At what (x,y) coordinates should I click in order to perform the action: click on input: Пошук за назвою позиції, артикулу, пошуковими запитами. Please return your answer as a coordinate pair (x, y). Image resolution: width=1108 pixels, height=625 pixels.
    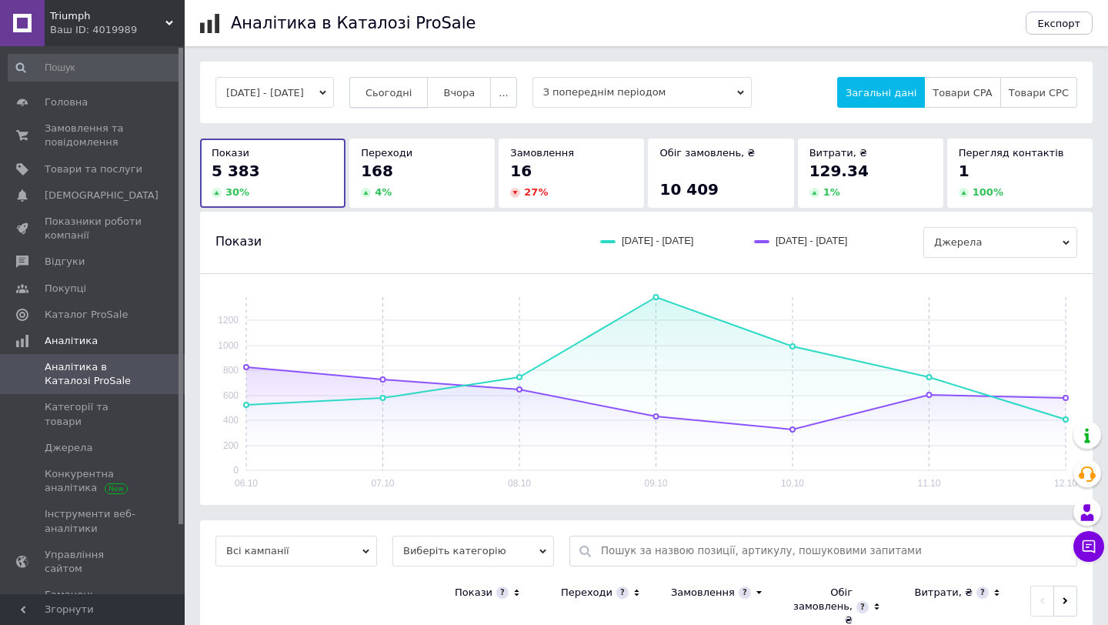
    Looking at the image, I should click on (835, 551).